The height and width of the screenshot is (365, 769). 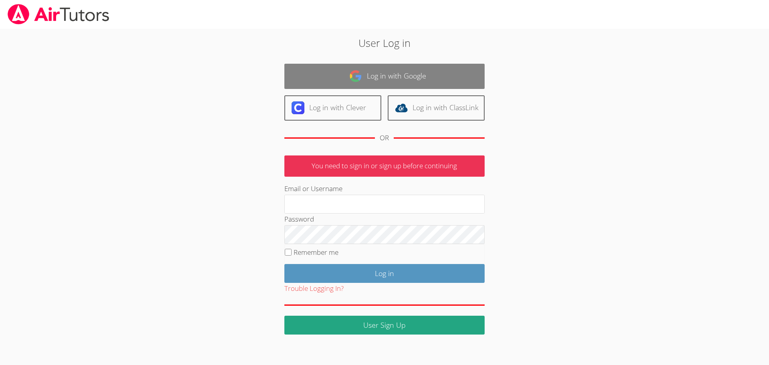 I want to click on div: OR, so click(x=384, y=138).